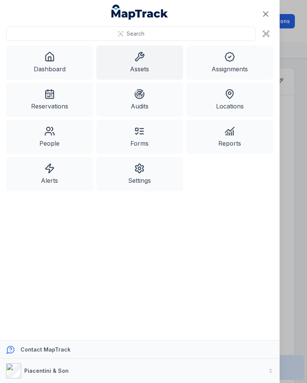 The height and width of the screenshot is (383, 307). I want to click on a: Locations, so click(230, 100).